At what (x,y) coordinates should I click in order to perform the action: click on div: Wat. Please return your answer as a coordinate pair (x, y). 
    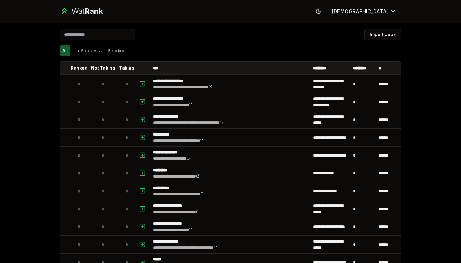
    Looking at the image, I should click on (87, 11).